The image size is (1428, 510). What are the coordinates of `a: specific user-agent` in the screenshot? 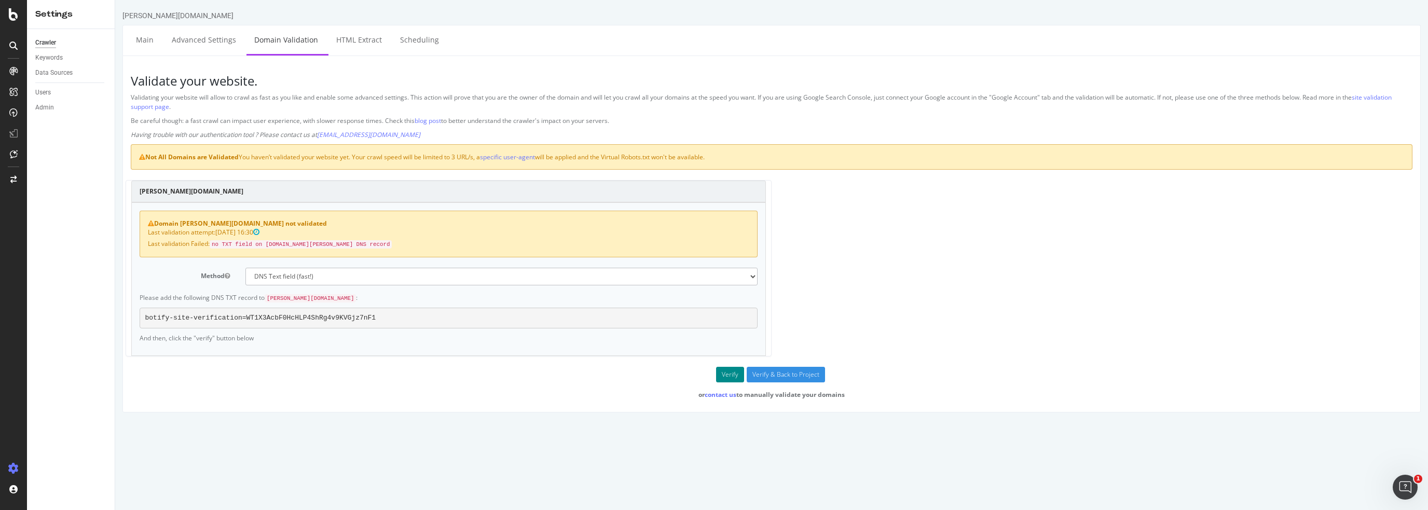 It's located at (392, 157).